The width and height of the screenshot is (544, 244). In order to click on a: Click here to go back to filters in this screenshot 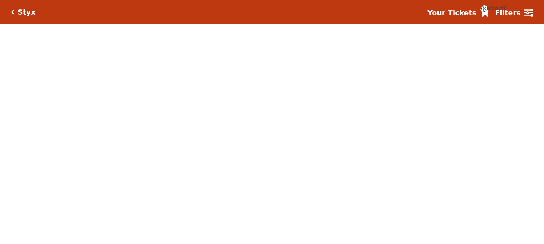, I will do `click(12, 12)`.